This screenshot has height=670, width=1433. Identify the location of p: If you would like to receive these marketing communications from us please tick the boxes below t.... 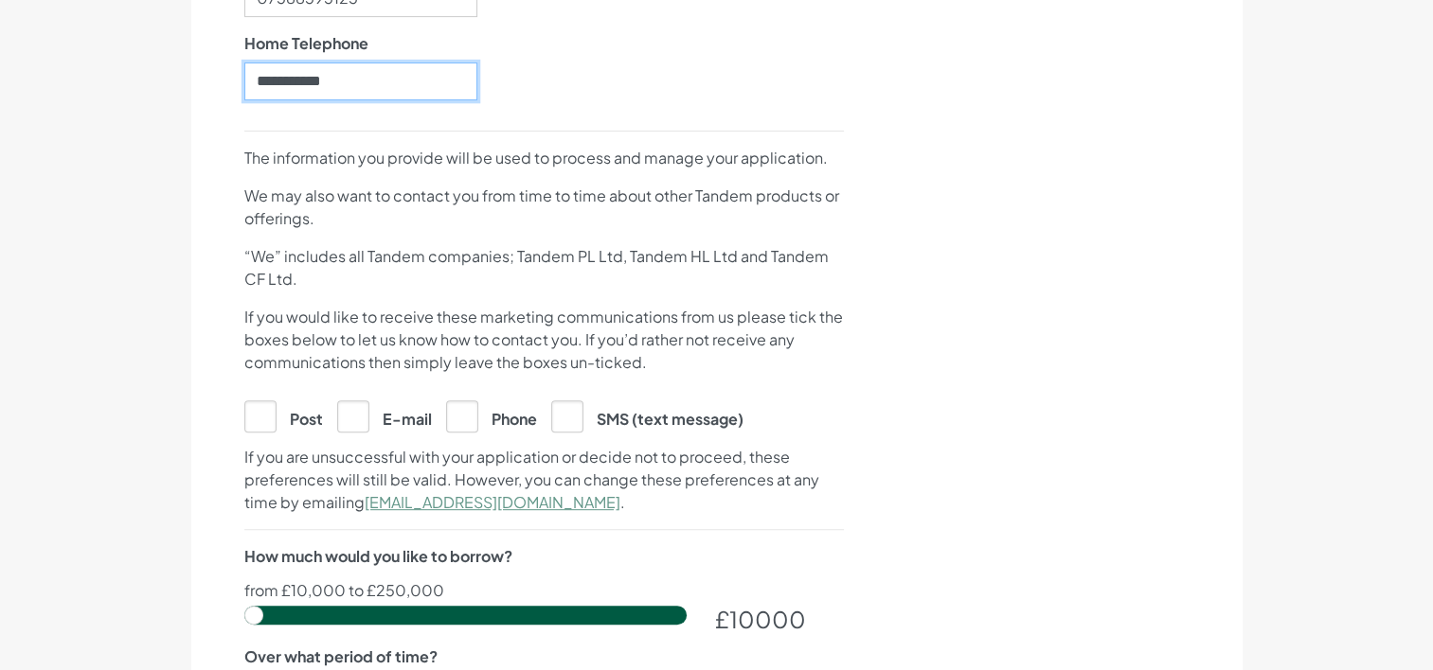
(544, 340).